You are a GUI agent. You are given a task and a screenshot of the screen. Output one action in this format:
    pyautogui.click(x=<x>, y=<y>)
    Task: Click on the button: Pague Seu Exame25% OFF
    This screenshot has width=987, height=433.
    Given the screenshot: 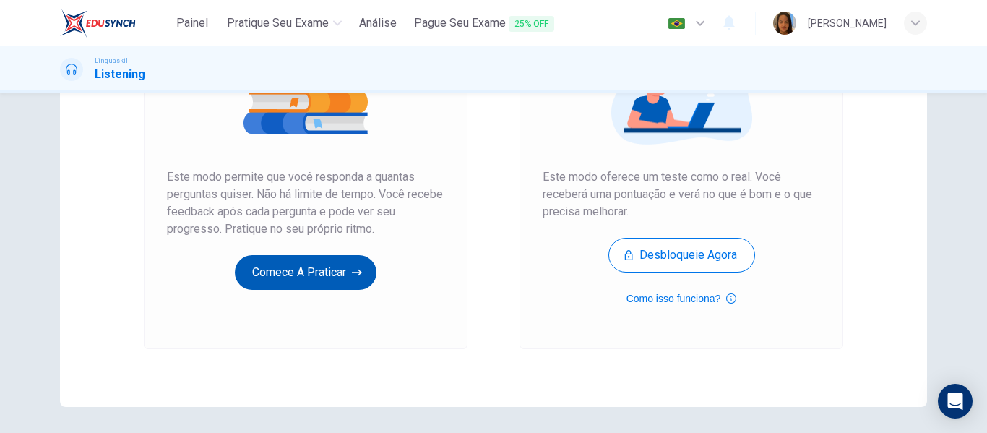 What is the action you would take?
    pyautogui.click(x=484, y=23)
    